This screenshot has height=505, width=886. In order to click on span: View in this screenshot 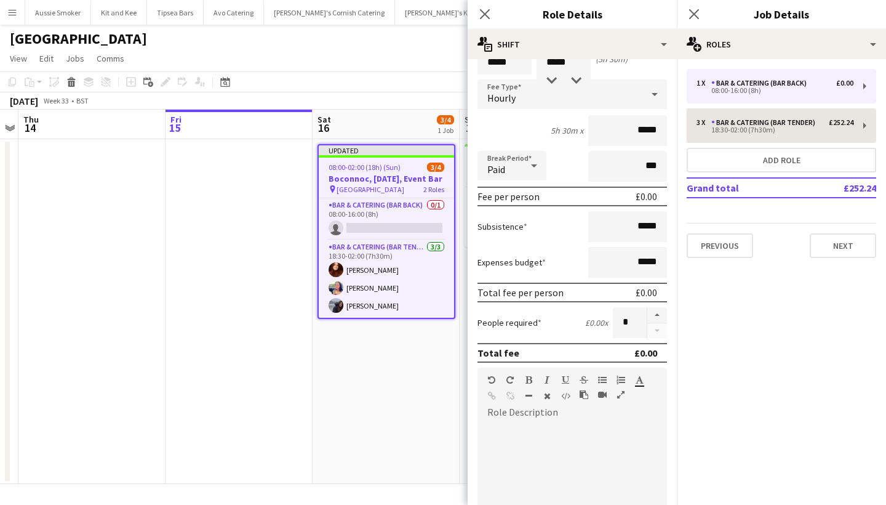, I will do `click(18, 58)`.